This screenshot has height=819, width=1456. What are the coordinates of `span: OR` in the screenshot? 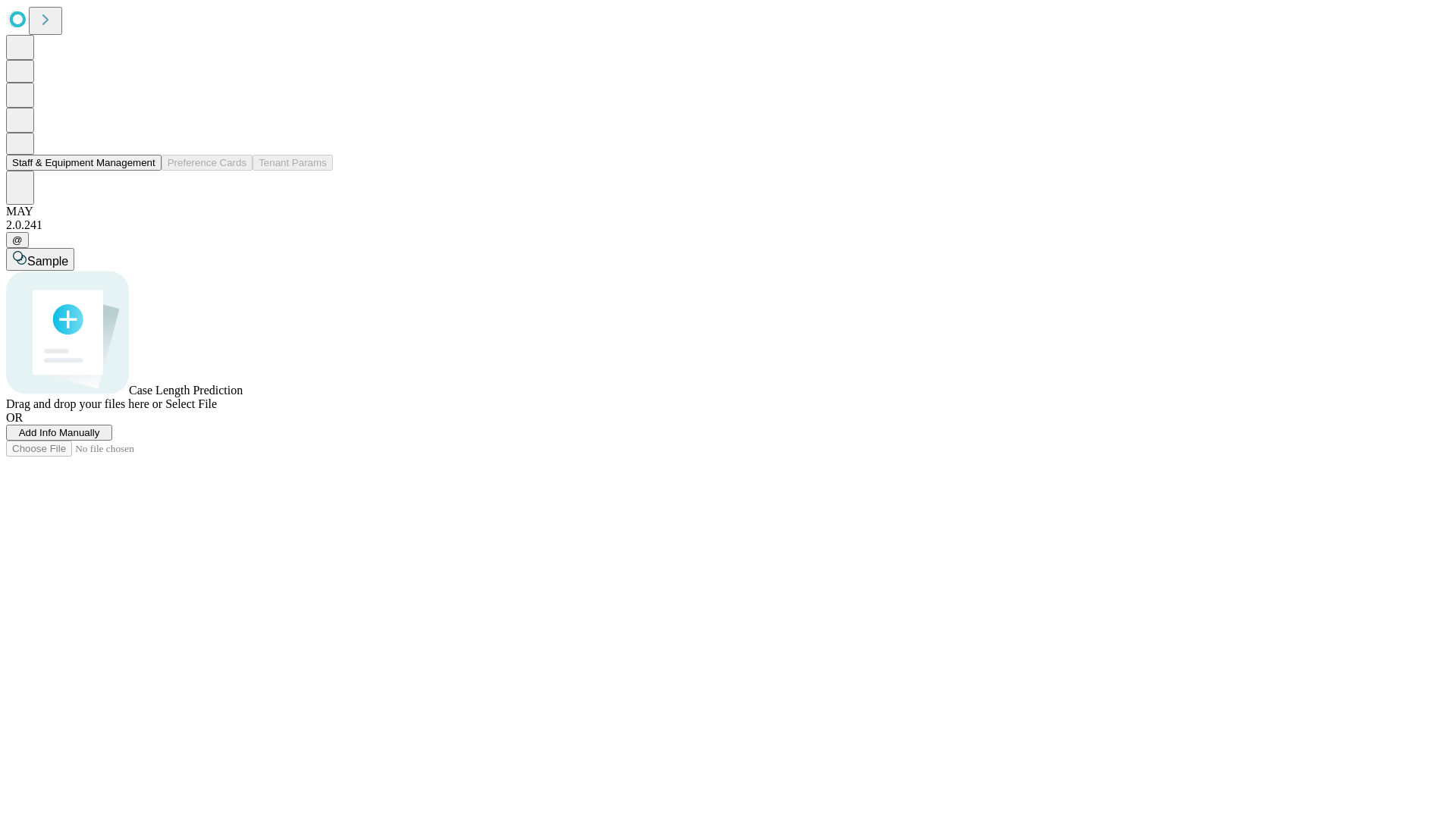 It's located at (14, 417).